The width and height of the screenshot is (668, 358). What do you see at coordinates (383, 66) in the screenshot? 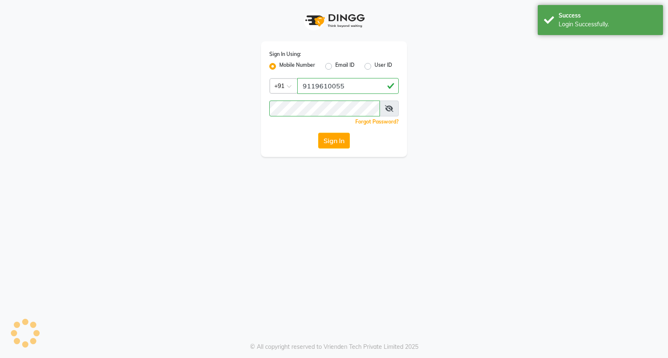
I see `label: User ID` at bounding box center [383, 66].